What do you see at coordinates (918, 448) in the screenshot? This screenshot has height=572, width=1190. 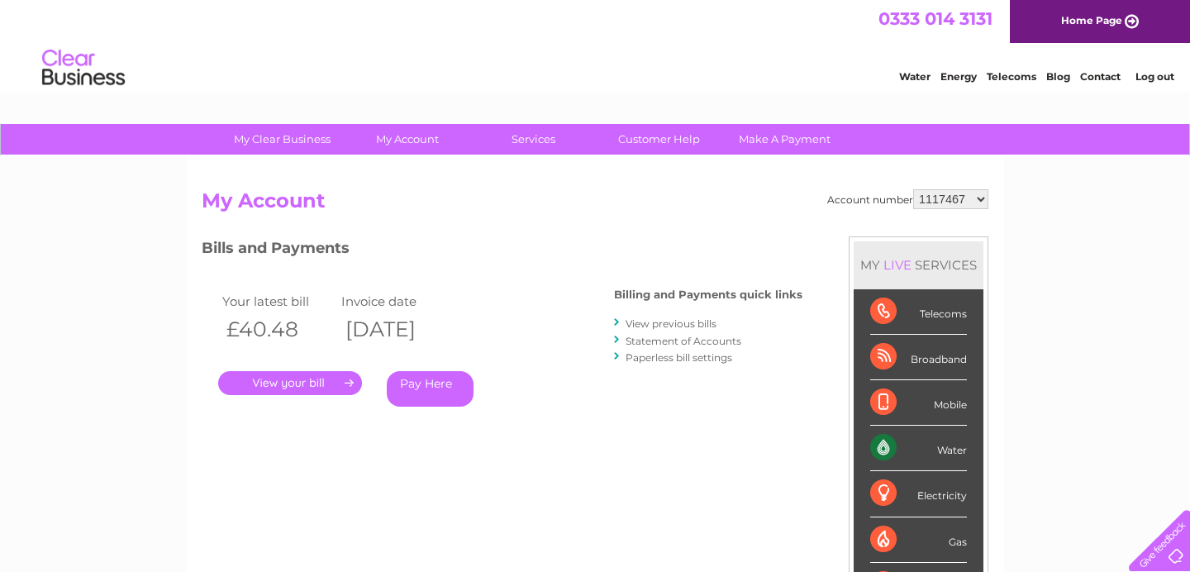 I see `div: Water` at bounding box center [918, 448].